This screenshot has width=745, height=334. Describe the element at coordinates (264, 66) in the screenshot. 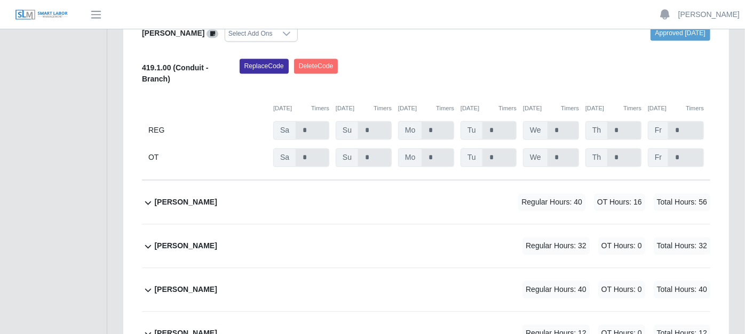

I see `button: ReplaceCode` at that location.